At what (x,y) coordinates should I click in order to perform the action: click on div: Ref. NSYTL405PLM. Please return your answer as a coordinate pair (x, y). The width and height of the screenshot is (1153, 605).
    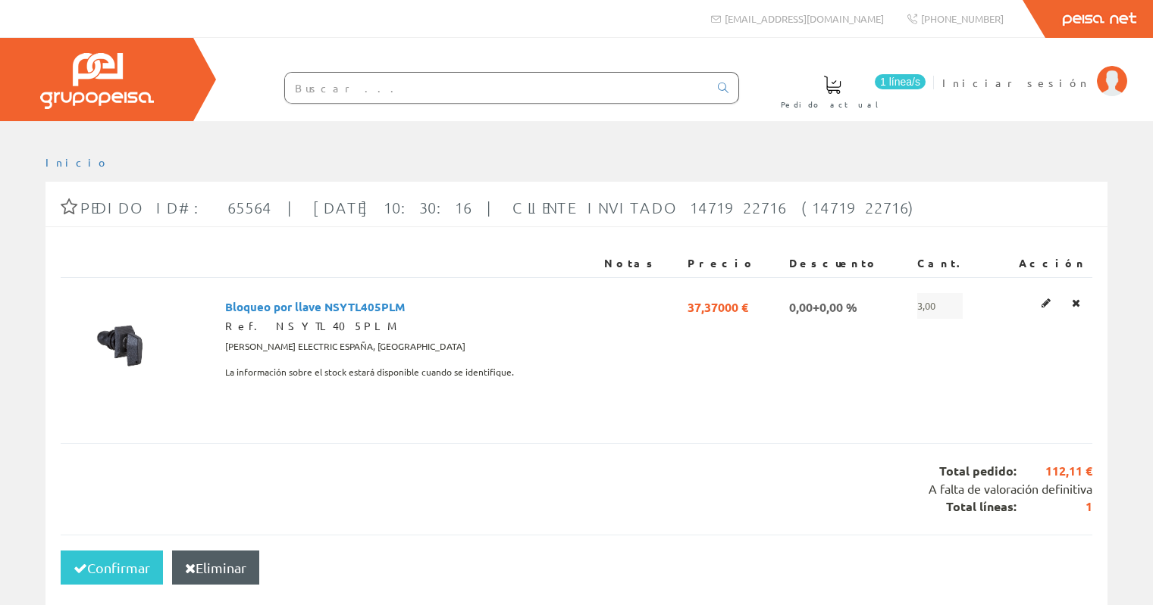
    Looking at the image, I should click on (408, 327).